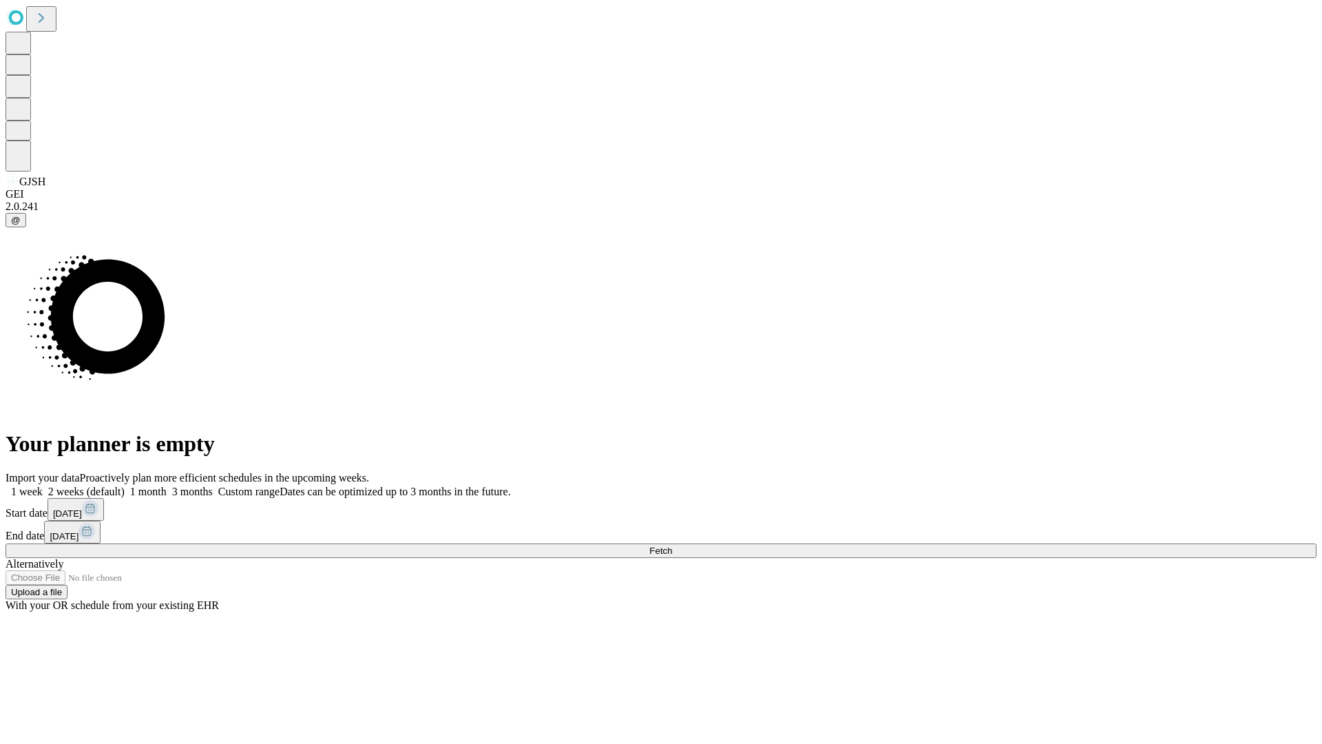 The height and width of the screenshot is (744, 1322). What do you see at coordinates (661, 550) in the screenshot?
I see `button: Fetch` at bounding box center [661, 550].